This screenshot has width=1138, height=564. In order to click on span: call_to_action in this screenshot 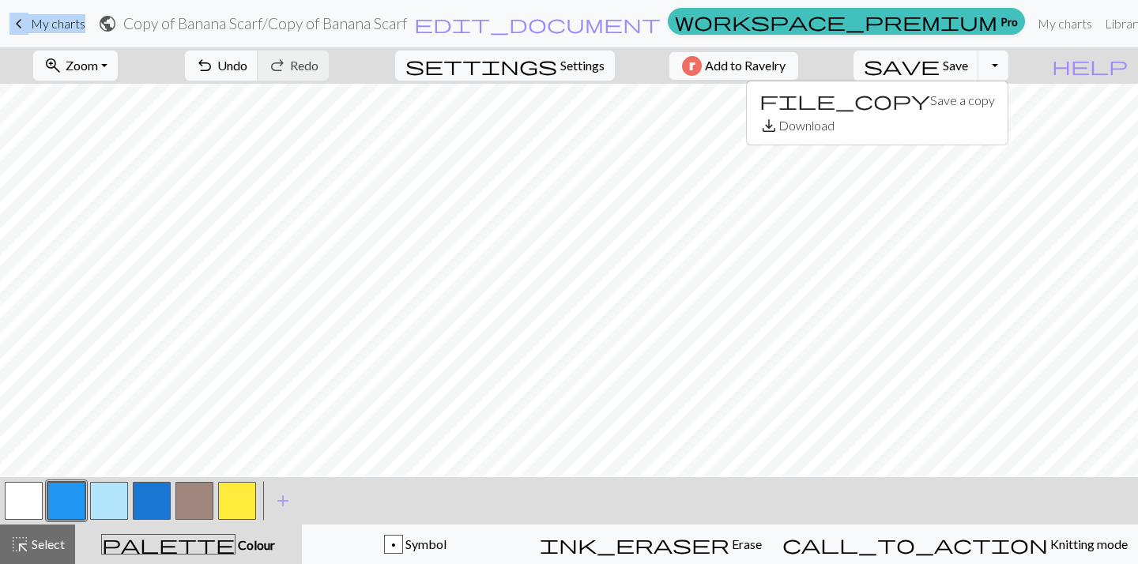, I will do `click(915, 545)`.